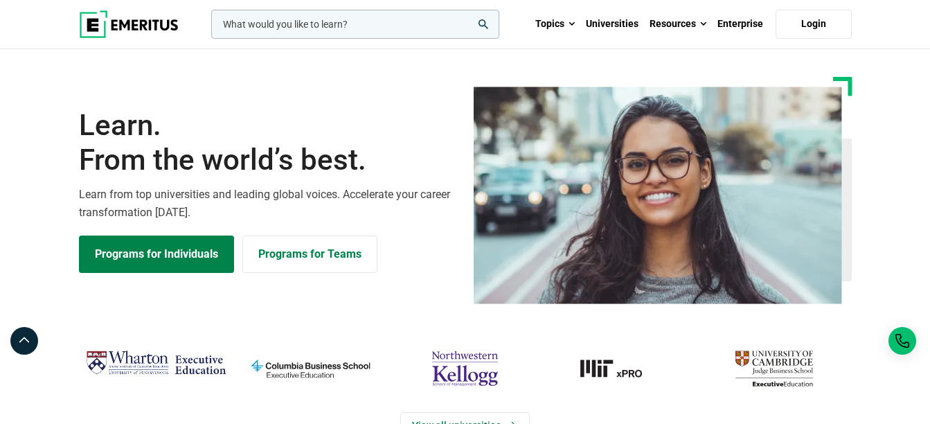  Describe the element at coordinates (814, 24) in the screenshot. I see `a: Login` at that location.